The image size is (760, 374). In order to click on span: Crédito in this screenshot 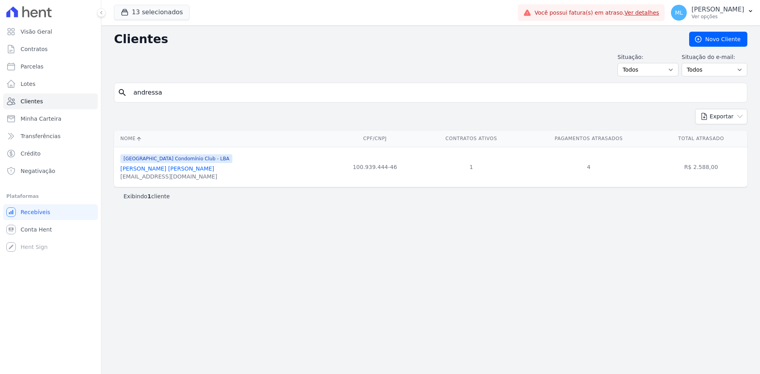, I will do `click(30, 154)`.